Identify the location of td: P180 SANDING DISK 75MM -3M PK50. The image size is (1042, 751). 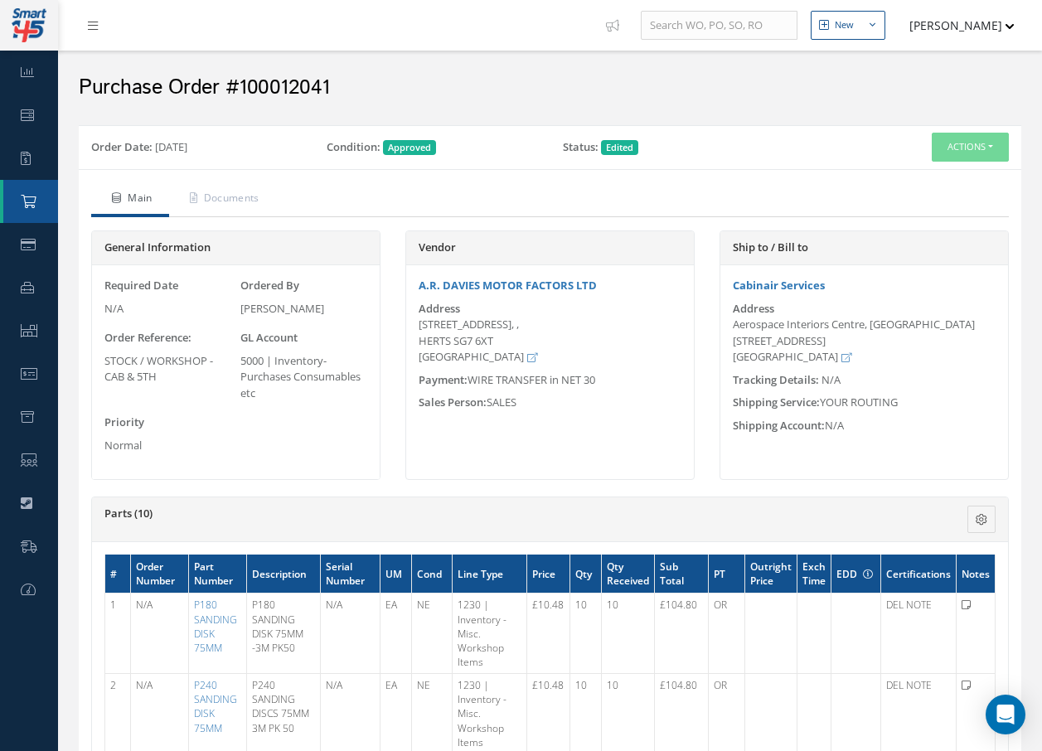
(283, 633).